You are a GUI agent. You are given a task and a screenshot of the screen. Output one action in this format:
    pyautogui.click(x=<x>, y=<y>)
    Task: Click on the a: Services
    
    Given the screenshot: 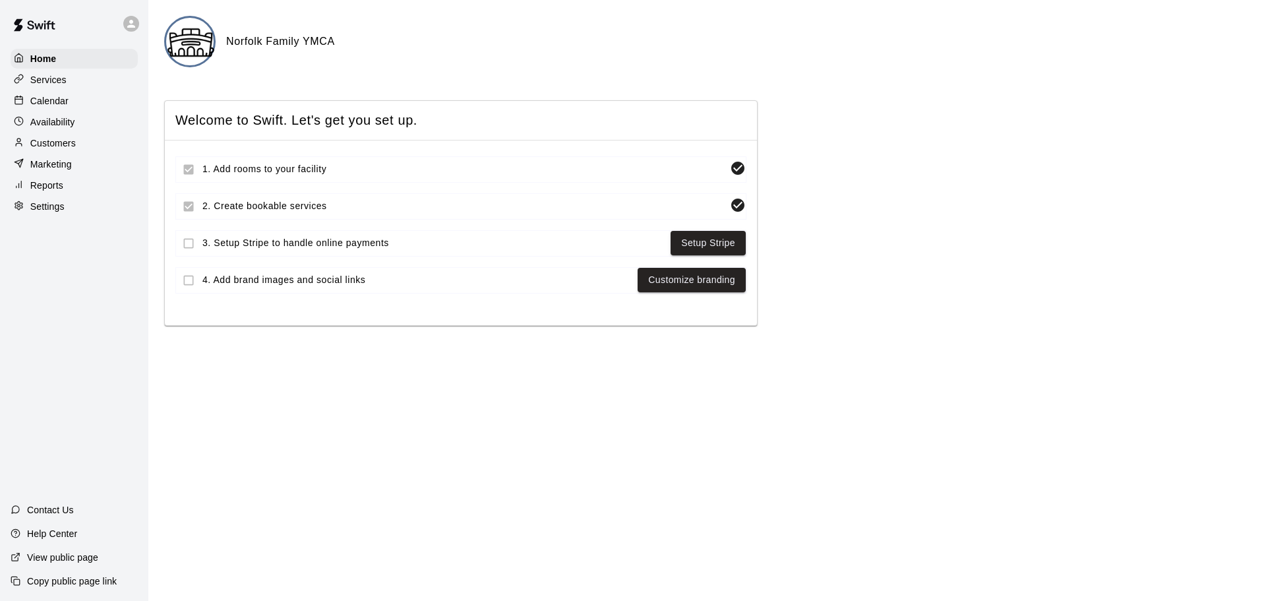 What is the action you would take?
    pyautogui.click(x=74, y=80)
    